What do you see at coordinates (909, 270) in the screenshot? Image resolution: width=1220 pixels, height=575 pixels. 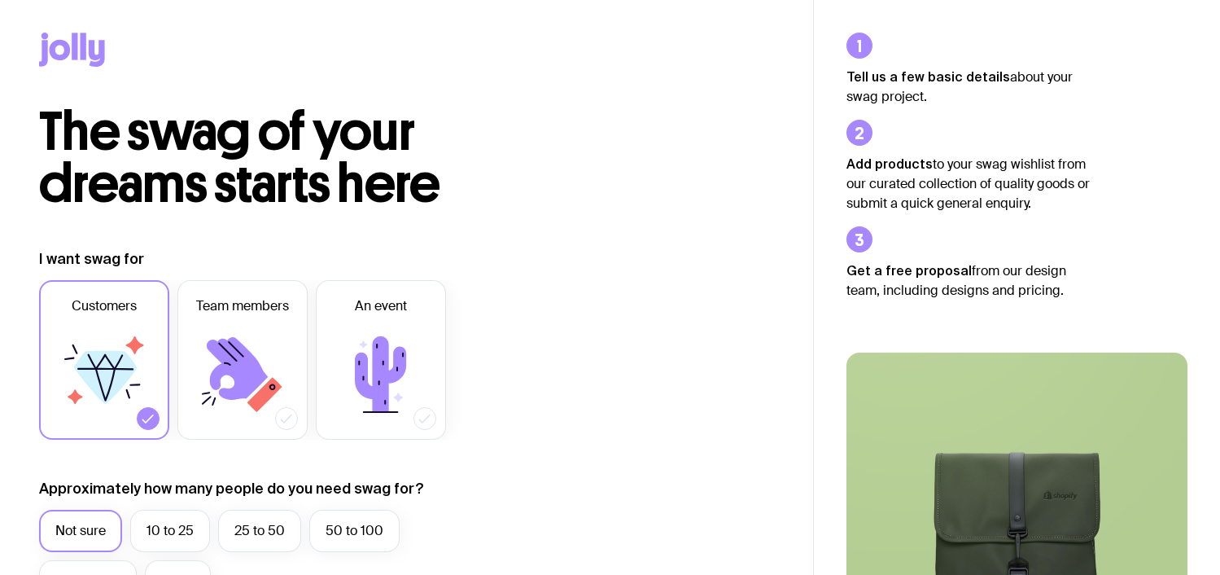 I see `strong: Get a free proposal` at bounding box center [909, 270].